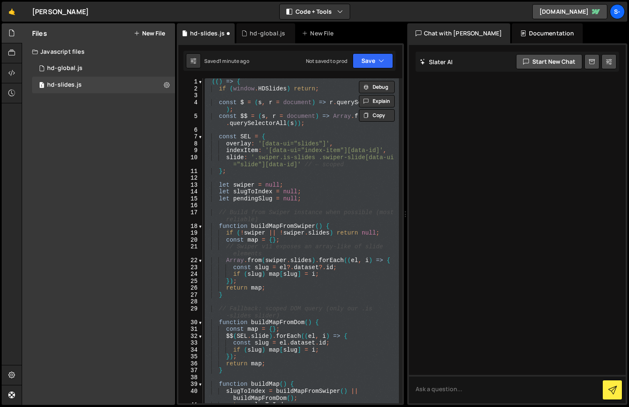 The width and height of the screenshot is (629, 407). What do you see at coordinates (190, 370) in the screenshot?
I see `div: 37` at bounding box center [190, 370].